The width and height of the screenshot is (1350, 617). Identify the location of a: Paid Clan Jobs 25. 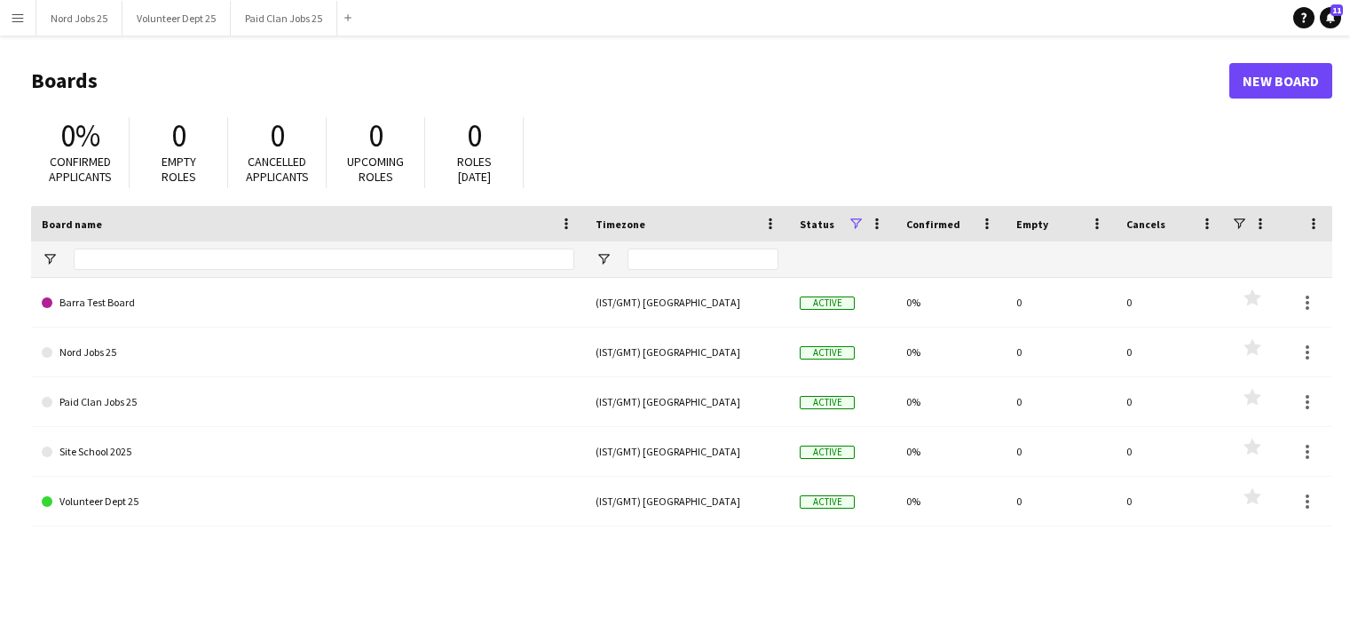
(308, 402).